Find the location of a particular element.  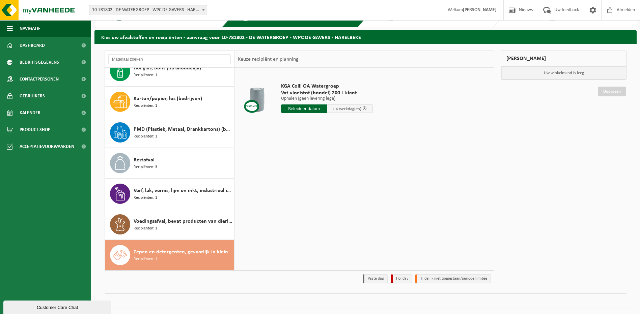

span: 10-781802 - DE WATERGROEP - WPC DE GAVERS - HARELBEKE is located at coordinates (148, 10).